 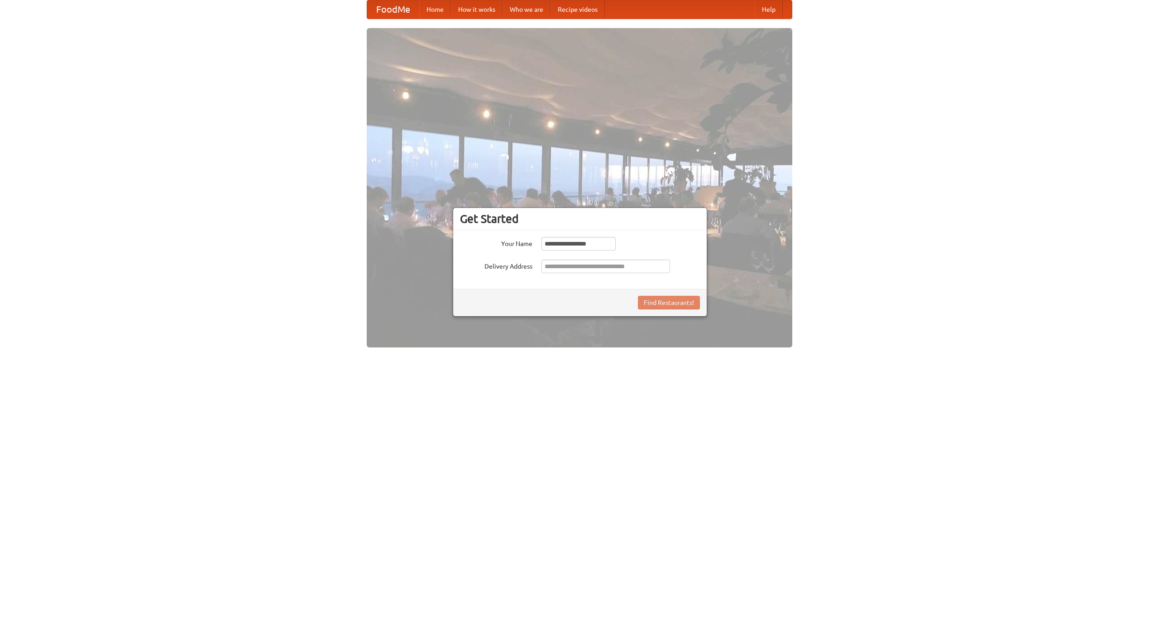 I want to click on a: Recipe videos, so click(x=578, y=10).